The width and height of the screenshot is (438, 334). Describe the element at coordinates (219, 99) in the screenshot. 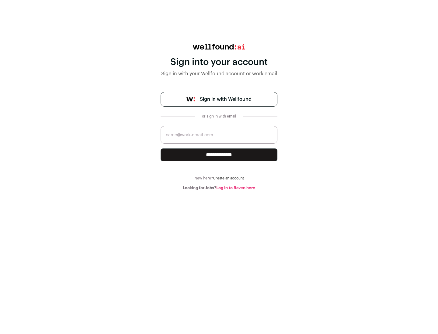

I see `a: Sign in with Wellfound` at that location.